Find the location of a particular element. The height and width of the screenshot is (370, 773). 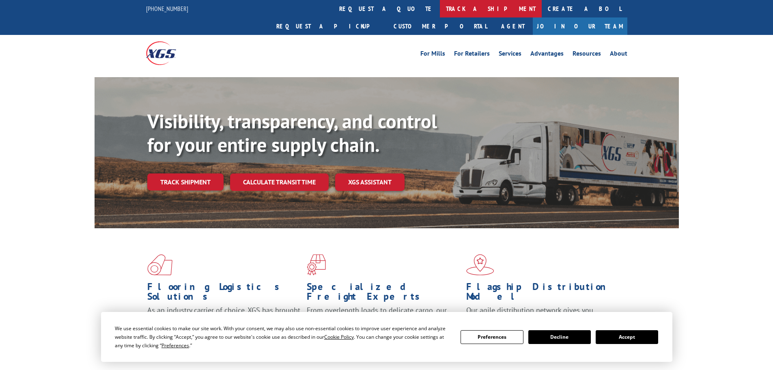

b: Visibility, transparency, and control for your entire supply chain. is located at coordinates (292, 133).